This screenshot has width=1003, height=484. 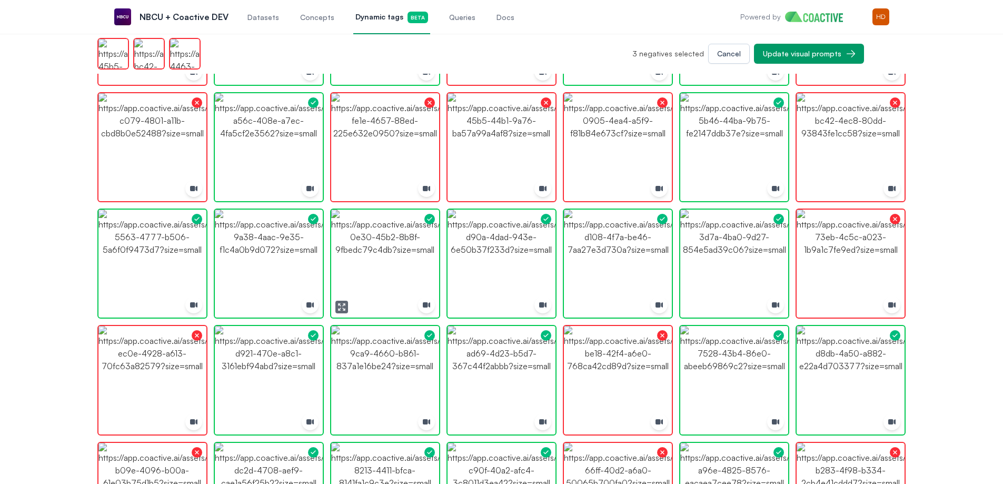 What do you see at coordinates (618, 263) in the screenshot?
I see `img: https://app.coactive.ai/assets/ui/images/coactive/peacock_vod_1737504868066/fed39f20-d108-4f7a-be...` at bounding box center [618, 263].